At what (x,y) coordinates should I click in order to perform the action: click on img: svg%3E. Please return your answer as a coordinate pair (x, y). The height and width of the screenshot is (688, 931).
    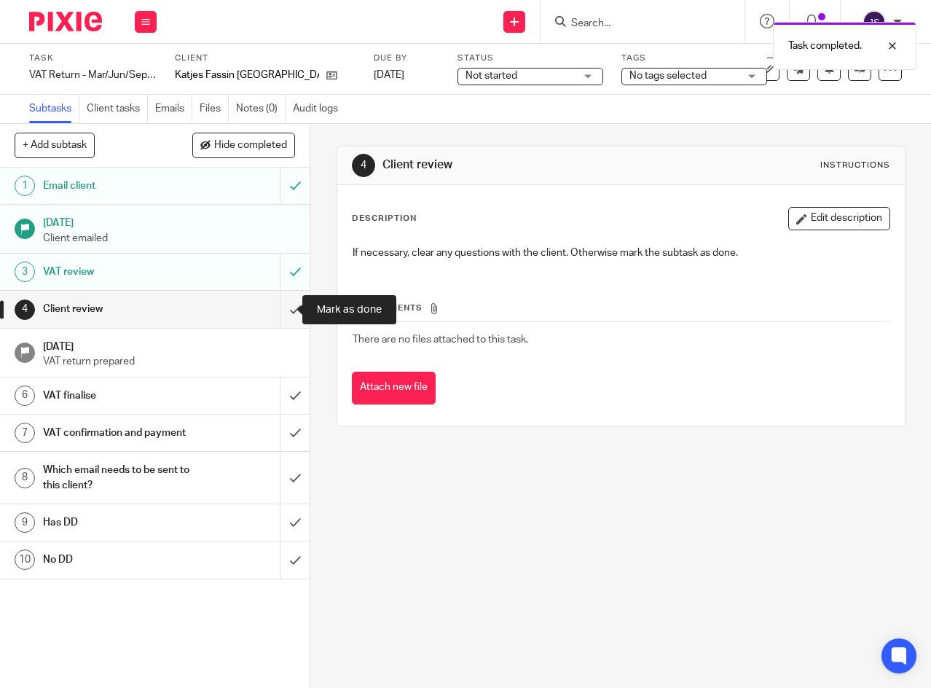
    Looking at the image, I should click on (874, 22).